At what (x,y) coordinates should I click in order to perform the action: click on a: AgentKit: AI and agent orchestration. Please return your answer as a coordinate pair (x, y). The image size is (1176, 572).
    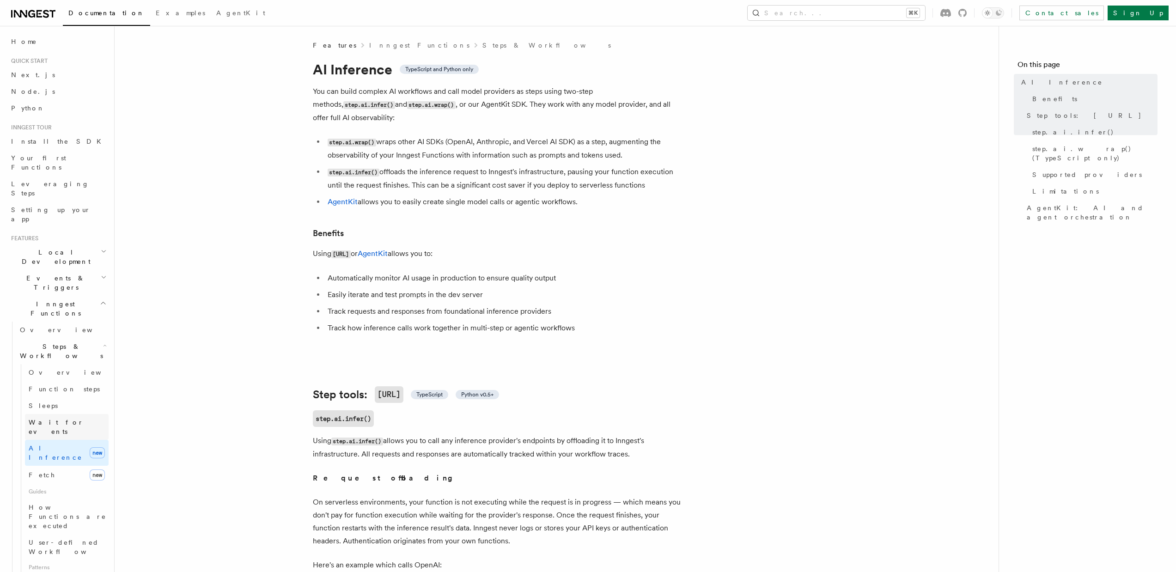
    Looking at the image, I should click on (1090, 213).